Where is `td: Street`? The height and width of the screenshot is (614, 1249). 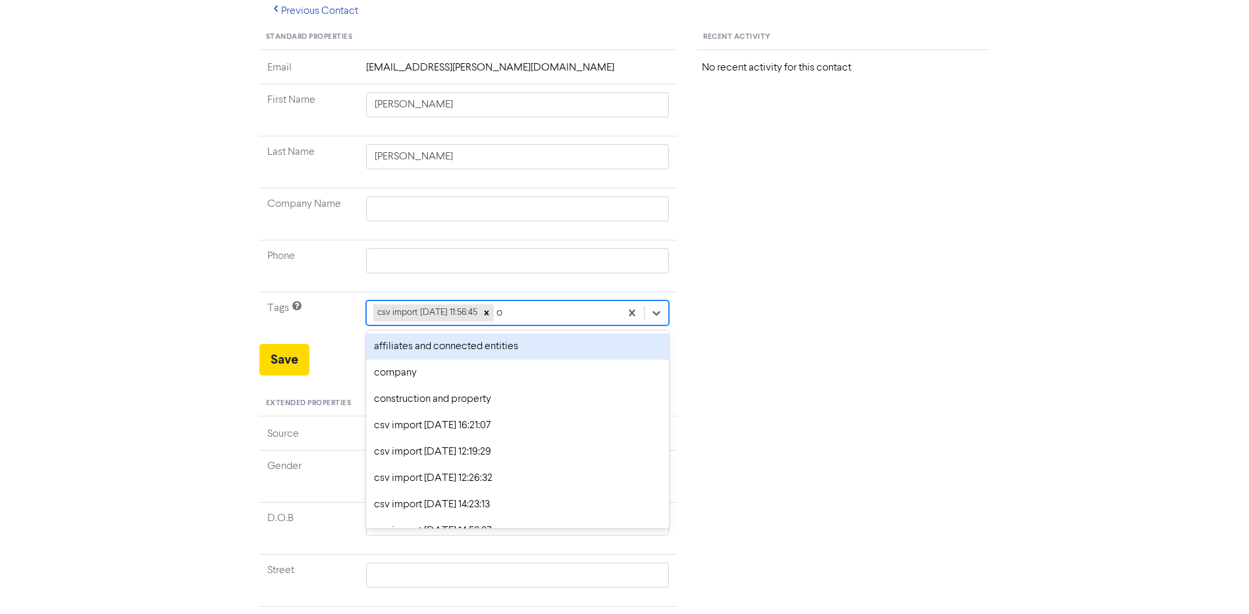
td: Street is located at coordinates (309, 579).